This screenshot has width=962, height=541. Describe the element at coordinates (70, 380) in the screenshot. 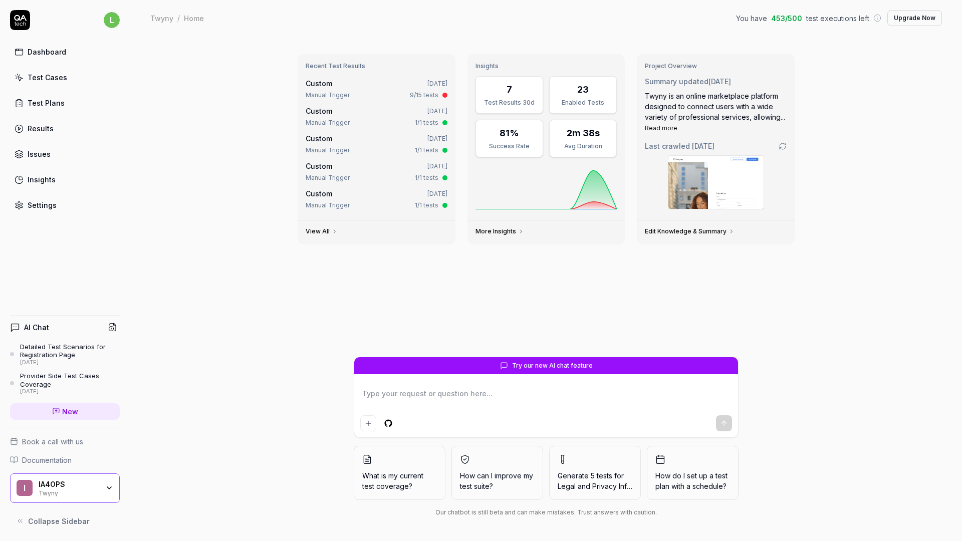

I see `div: Provider Side Test Cases Coverage` at that location.